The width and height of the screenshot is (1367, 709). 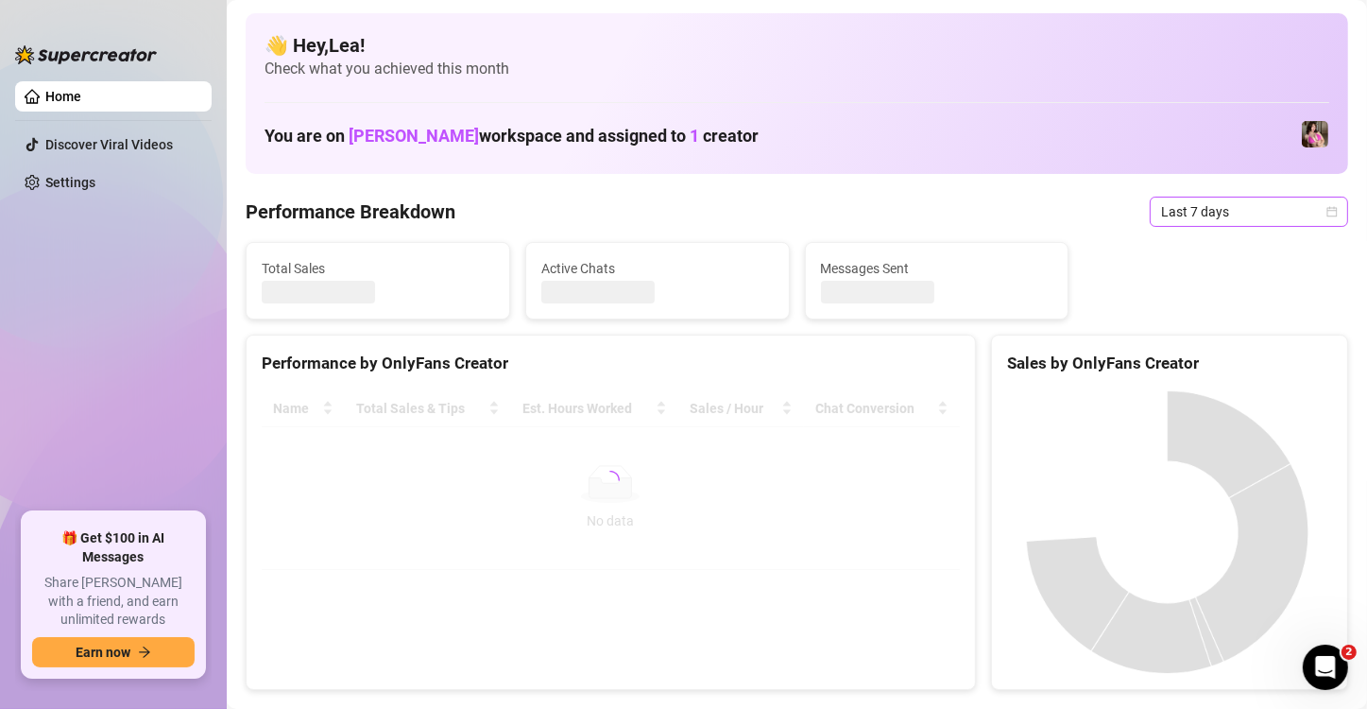 I want to click on span: 1, so click(x=695, y=135).